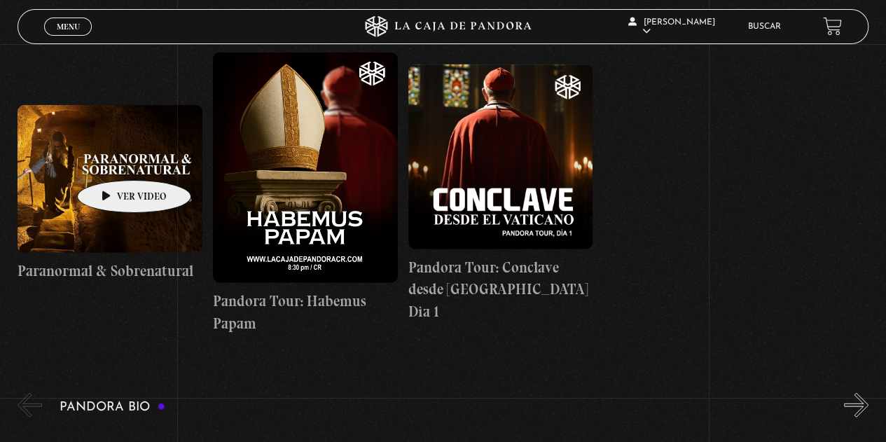  I want to click on a: Pandora Tour: Habemus Papam, so click(305, 193).